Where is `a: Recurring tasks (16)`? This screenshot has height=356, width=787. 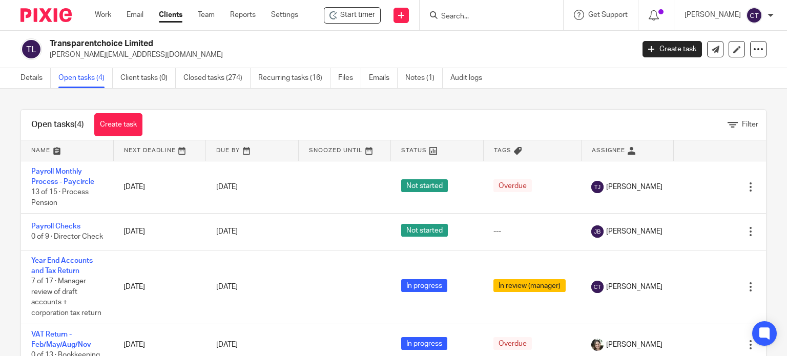
a: Recurring tasks (16) is located at coordinates (294, 78).